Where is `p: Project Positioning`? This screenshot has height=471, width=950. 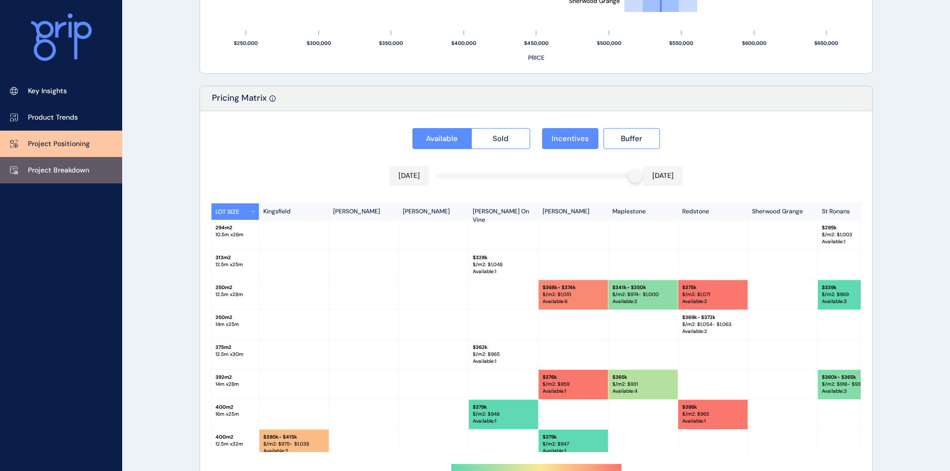 p: Project Positioning is located at coordinates (59, 144).